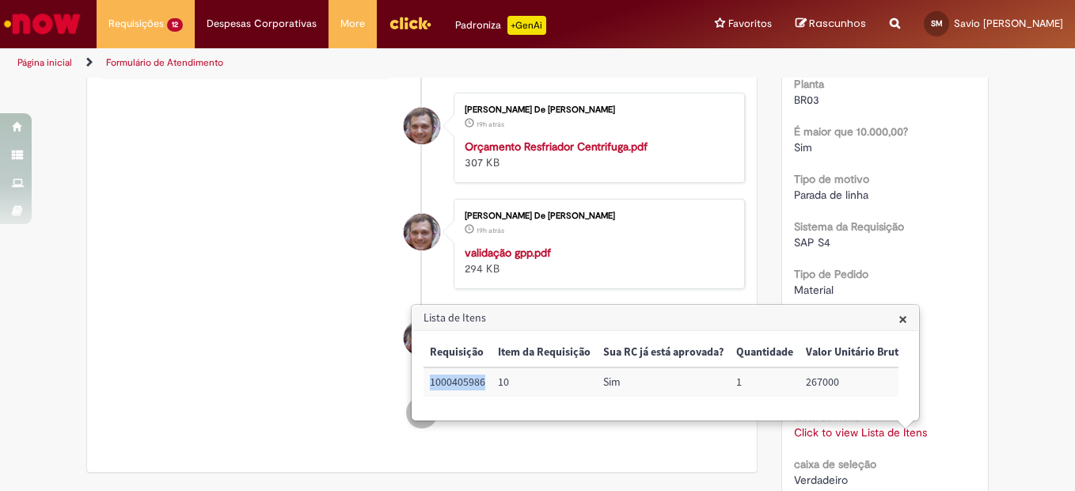  What do you see at coordinates (507, 252) in the screenshot?
I see `a: validação gpp.pdf` at bounding box center [507, 252].